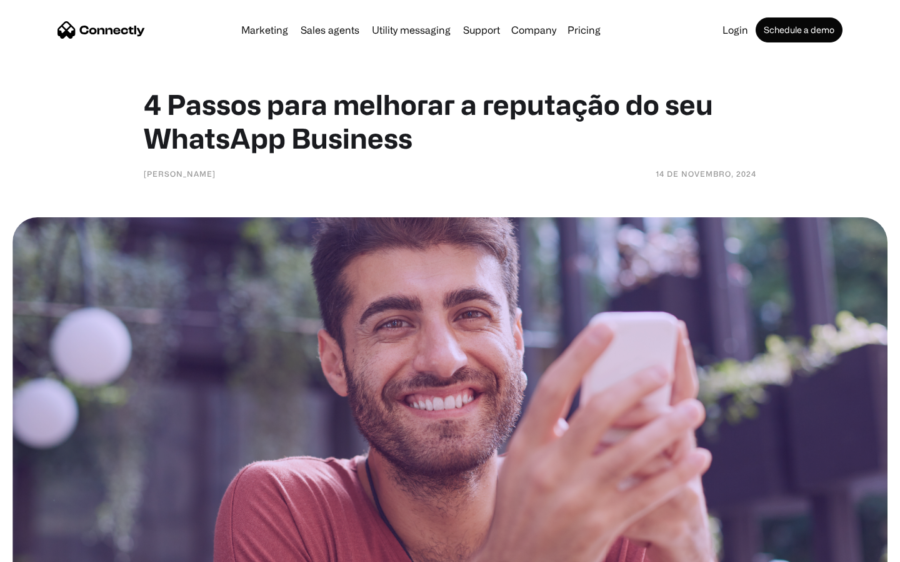 Image resolution: width=900 pixels, height=562 pixels. I want to click on a: home, so click(101, 30).